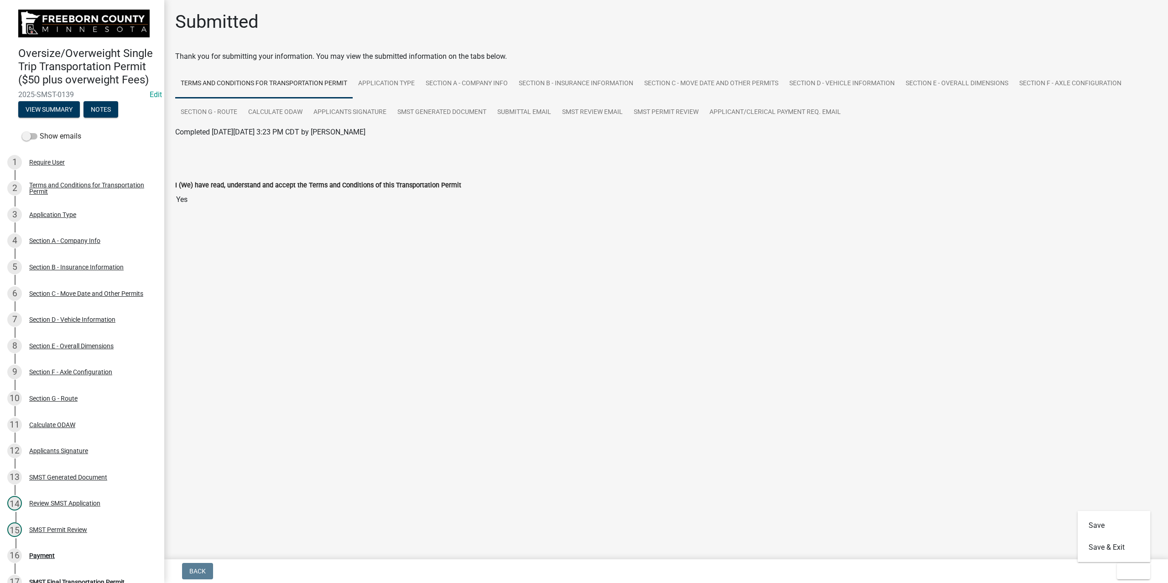 The image size is (1168, 583). I want to click on div: Section G - Route, so click(53, 399).